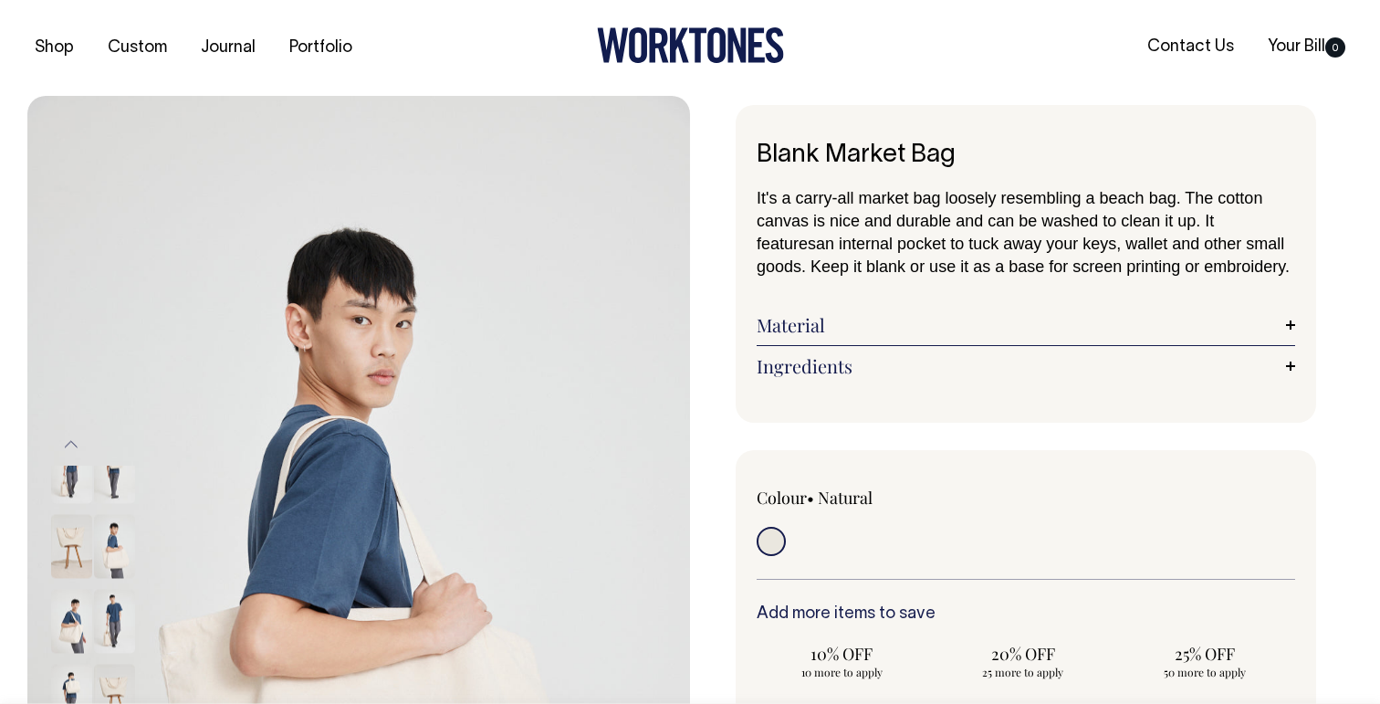 This screenshot has width=1380, height=704. I want to click on a: Ingredients, so click(1026, 366).